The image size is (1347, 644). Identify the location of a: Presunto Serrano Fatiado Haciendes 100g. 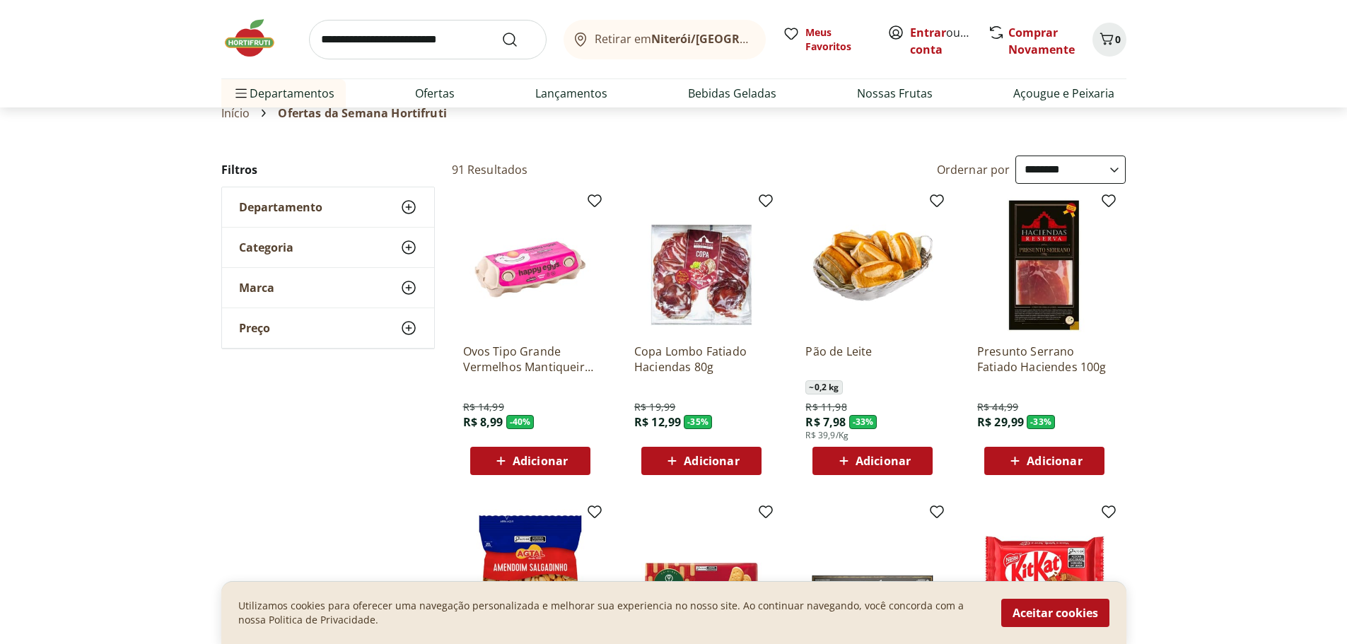
(1045, 359).